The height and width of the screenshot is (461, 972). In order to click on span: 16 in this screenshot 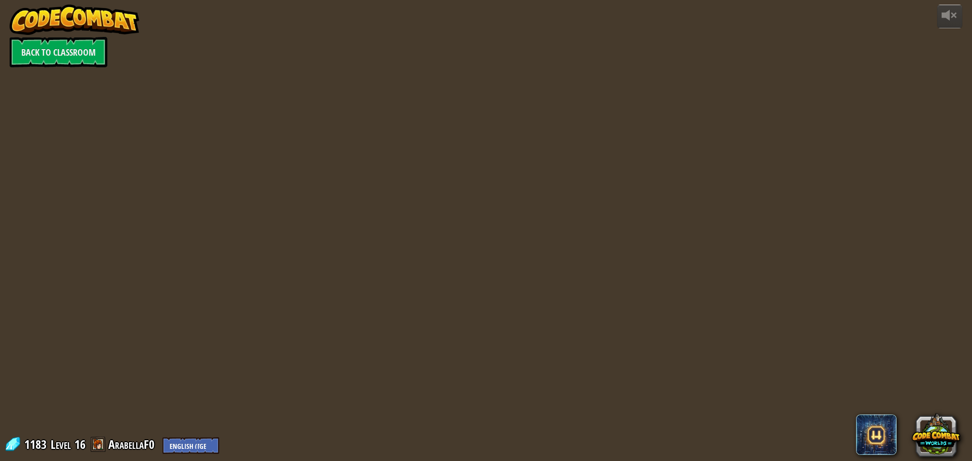, I will do `click(80, 444)`.